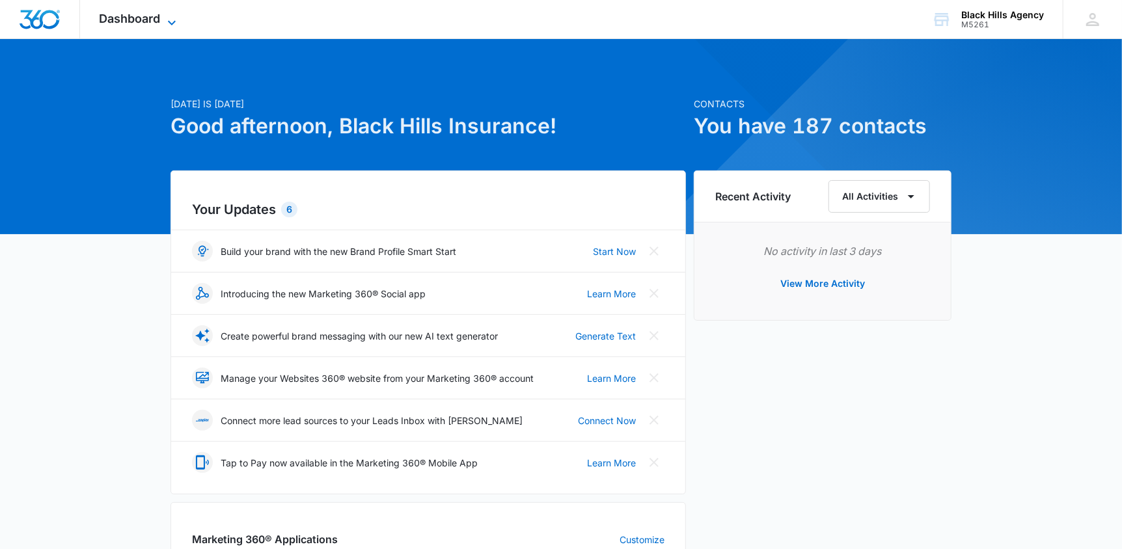  What do you see at coordinates (359, 336) in the screenshot?
I see `p: Create powerful brand messaging with our new AI text generator` at bounding box center [359, 336].